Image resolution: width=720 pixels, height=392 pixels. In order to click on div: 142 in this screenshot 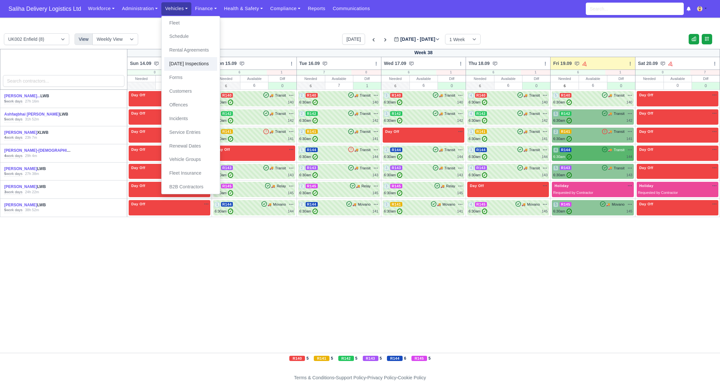, I will do `click(375, 121)`.